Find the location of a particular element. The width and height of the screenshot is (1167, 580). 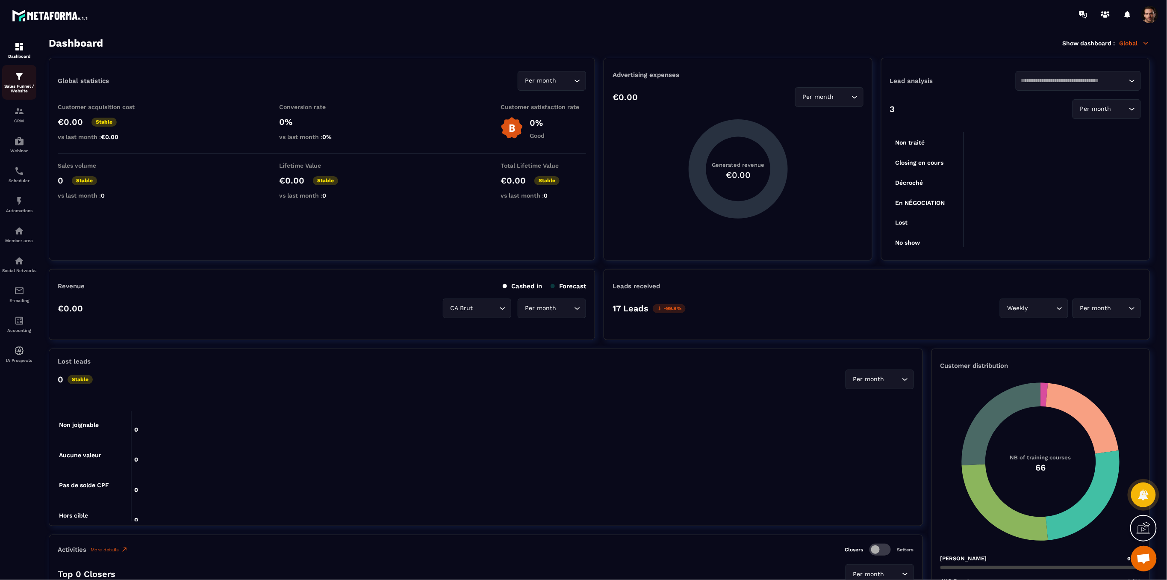

tspan: No show is located at coordinates (908, 243).